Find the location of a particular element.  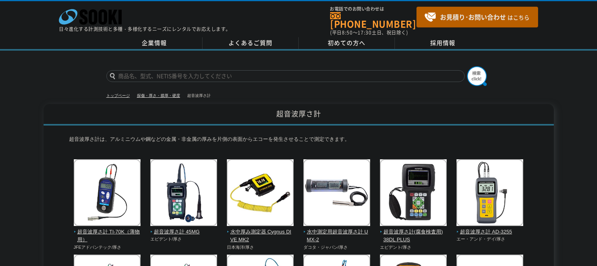

p: ダコタ・ジャパン/厚さ is located at coordinates (337, 247).